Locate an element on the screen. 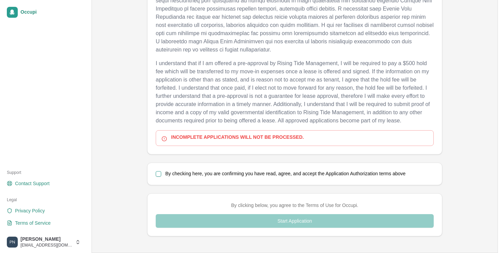 This screenshot has height=253, width=502. label: By checking here, you are confirming you have read, agree, and accept the Application Authorizati... is located at coordinates (285, 174).